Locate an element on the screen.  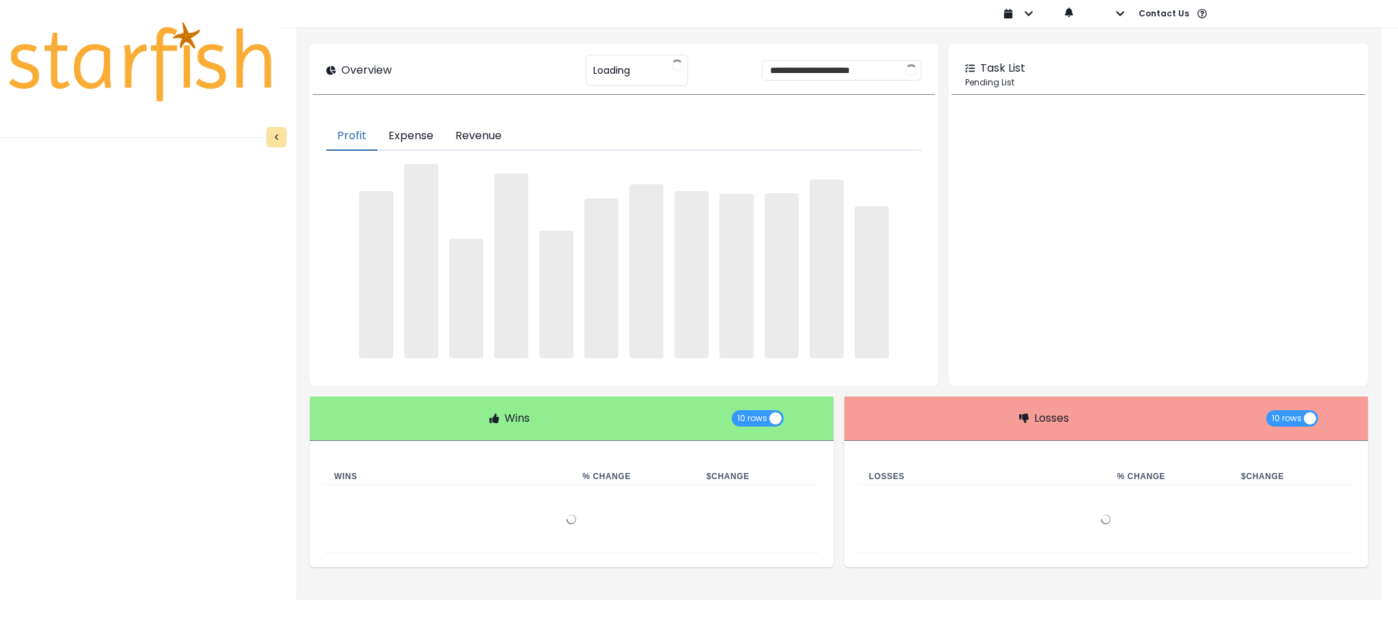
button: Expense is located at coordinates (411, 137).